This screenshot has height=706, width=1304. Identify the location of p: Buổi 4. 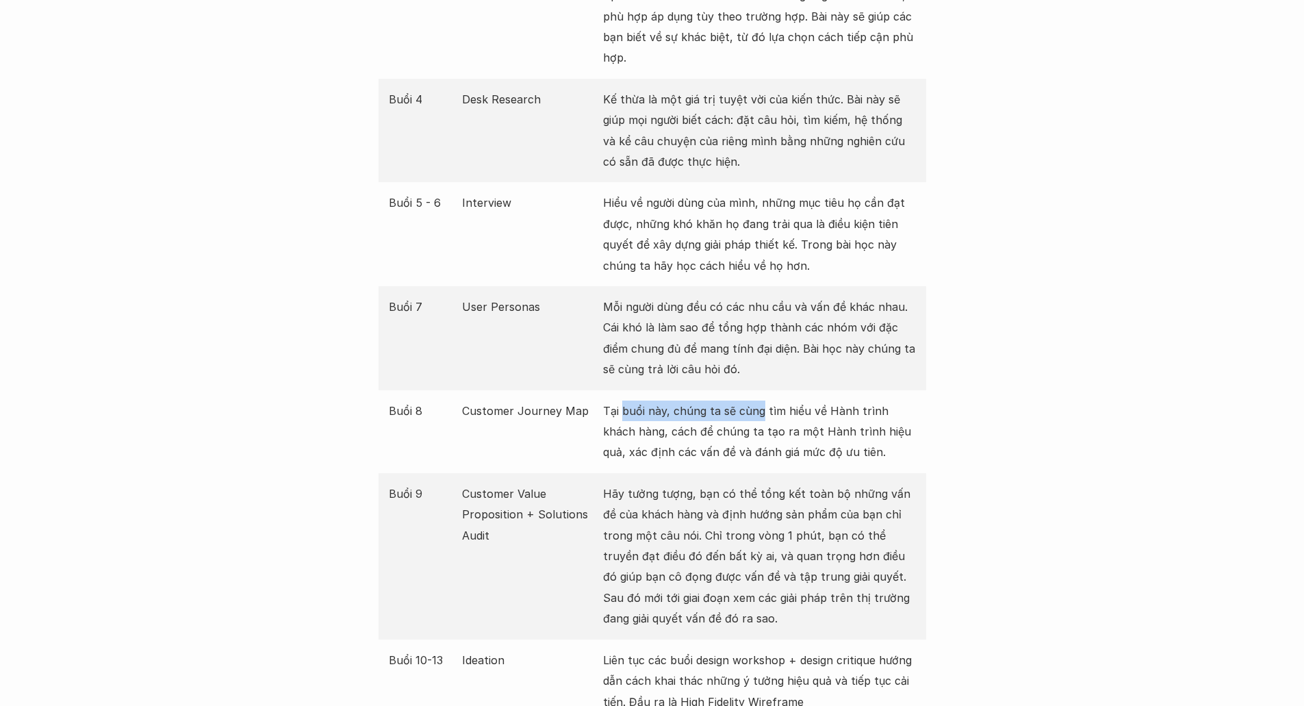
(422, 99).